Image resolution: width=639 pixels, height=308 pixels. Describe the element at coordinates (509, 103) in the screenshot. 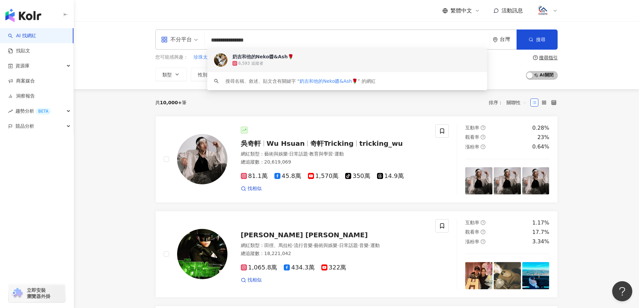

I see `div: 排序：` at that location.